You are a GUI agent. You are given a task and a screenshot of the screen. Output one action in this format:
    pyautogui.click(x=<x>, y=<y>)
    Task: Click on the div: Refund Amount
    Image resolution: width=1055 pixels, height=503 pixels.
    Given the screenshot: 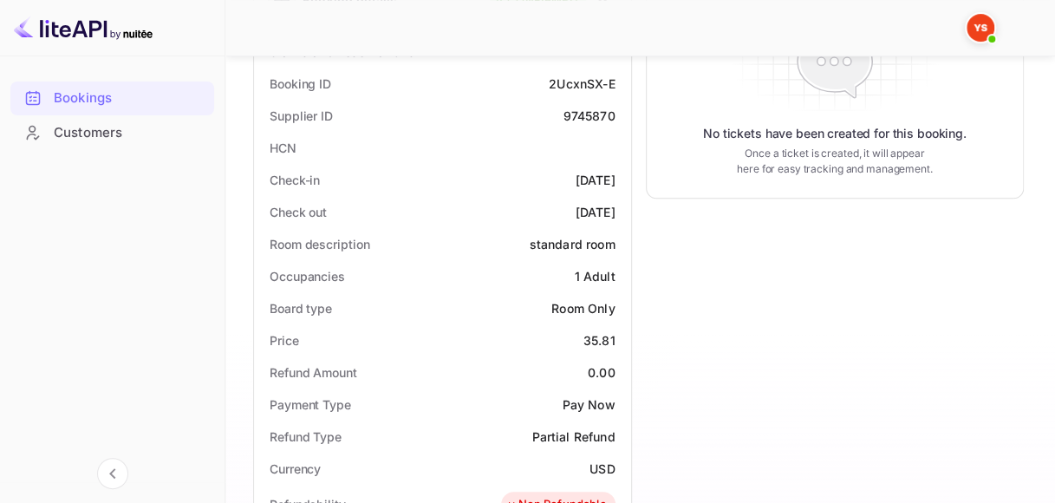 What is the action you would take?
    pyautogui.click(x=313, y=372)
    